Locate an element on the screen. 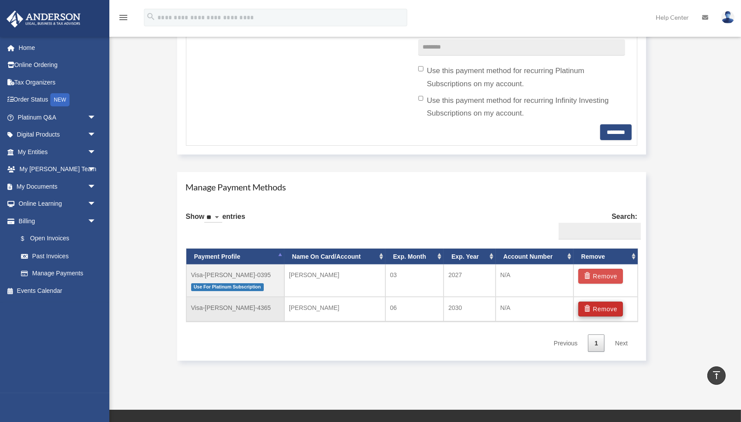 The height and width of the screenshot is (422, 741). a: My Documentsarrow_drop_down is located at coordinates (58, 186).